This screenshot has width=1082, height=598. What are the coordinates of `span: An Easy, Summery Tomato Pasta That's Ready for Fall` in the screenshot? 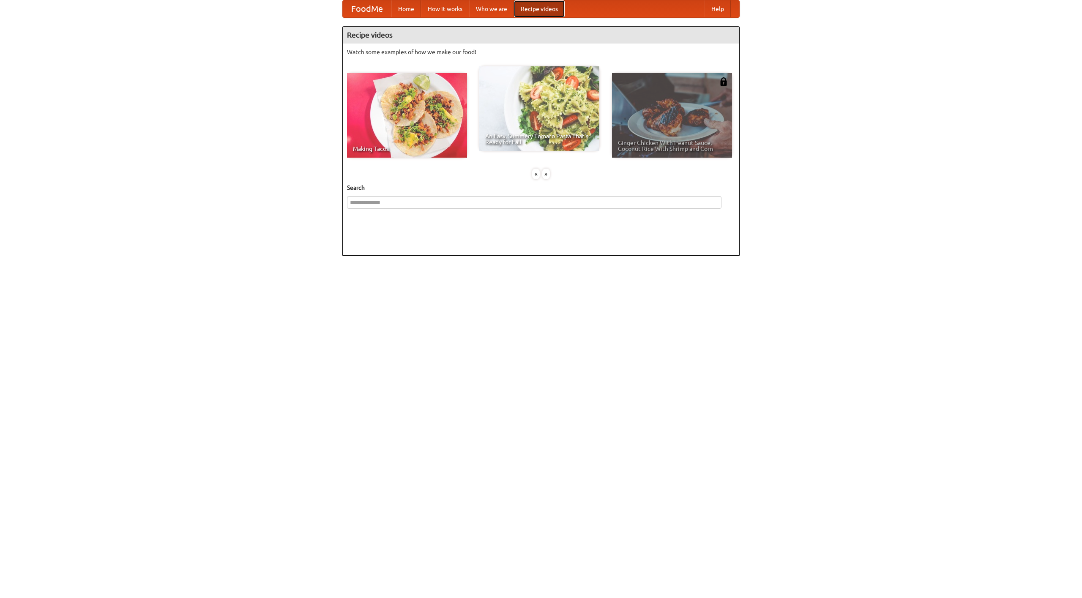 It's located at (540, 139).